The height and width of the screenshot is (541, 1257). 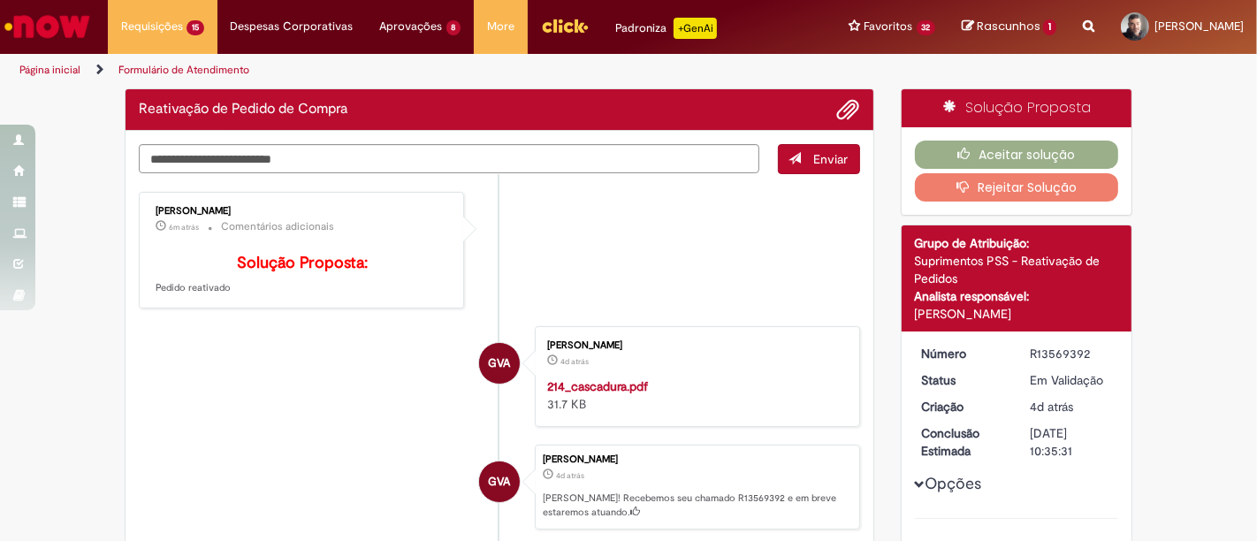 I want to click on div: Em Validação, so click(x=1071, y=380).